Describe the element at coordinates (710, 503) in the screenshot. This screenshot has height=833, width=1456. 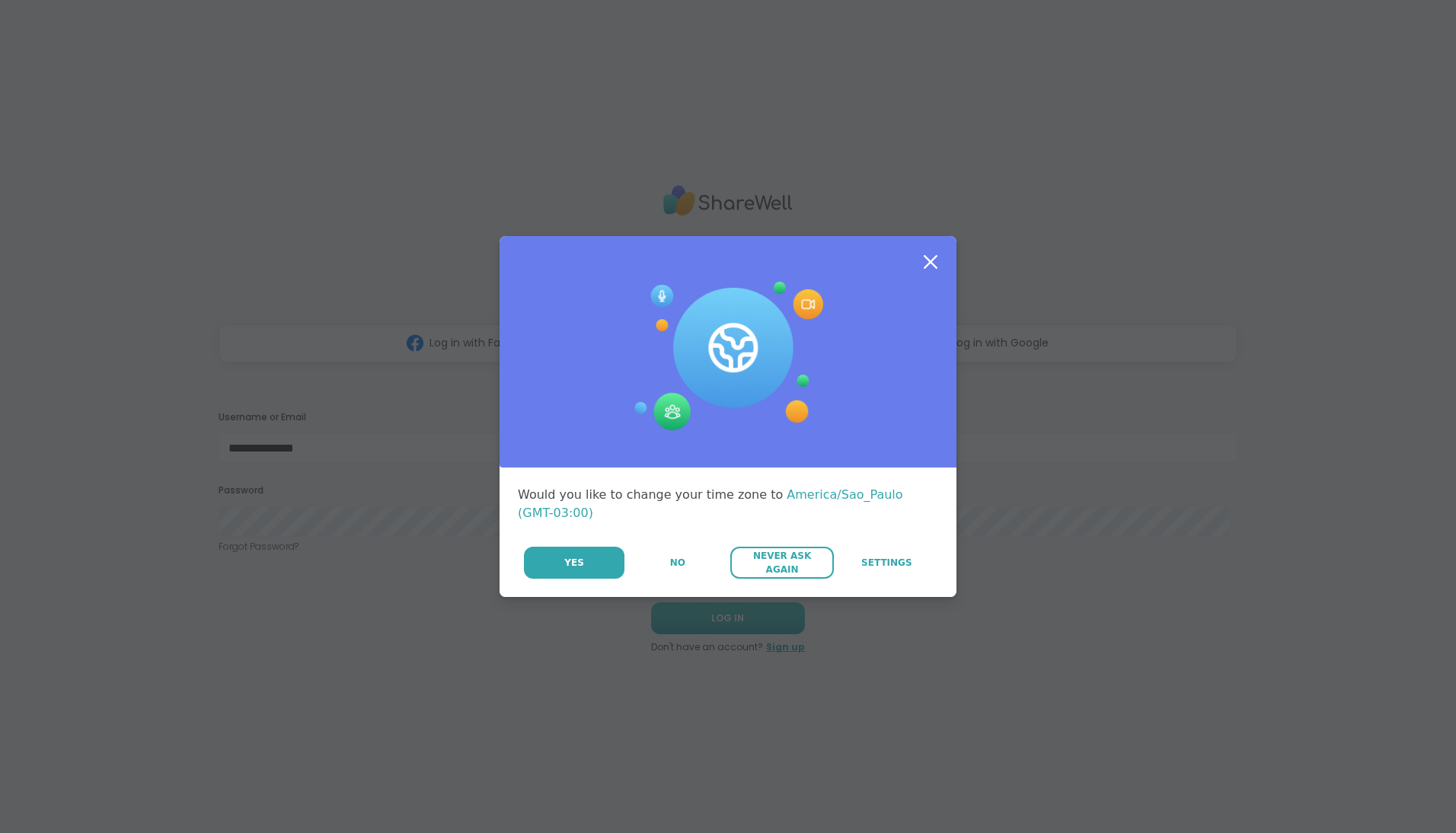
I see `span: America/Sao_Paulo (GMT-03:00)` at that location.